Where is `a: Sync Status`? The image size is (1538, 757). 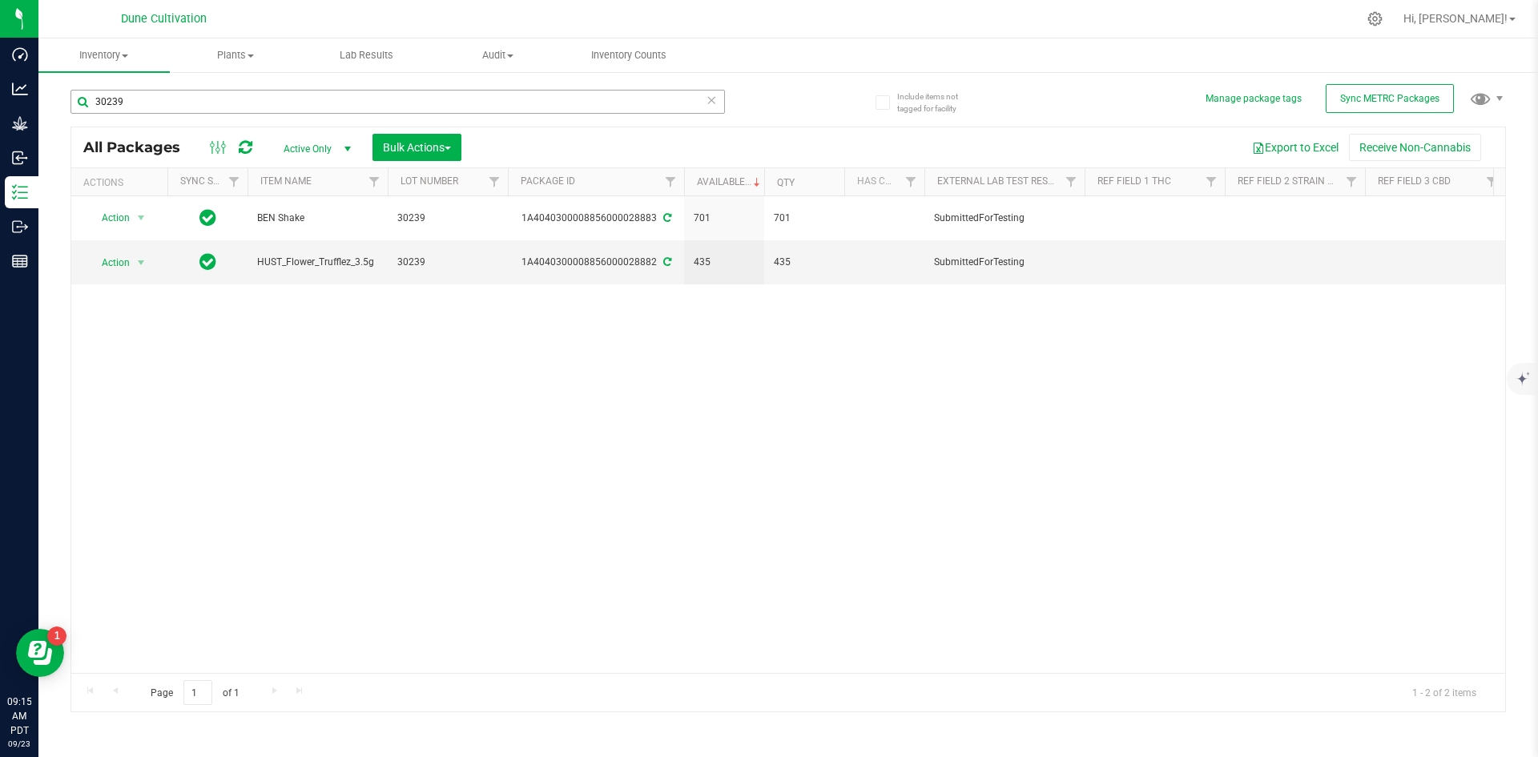 a: Sync Status is located at coordinates (211, 181).